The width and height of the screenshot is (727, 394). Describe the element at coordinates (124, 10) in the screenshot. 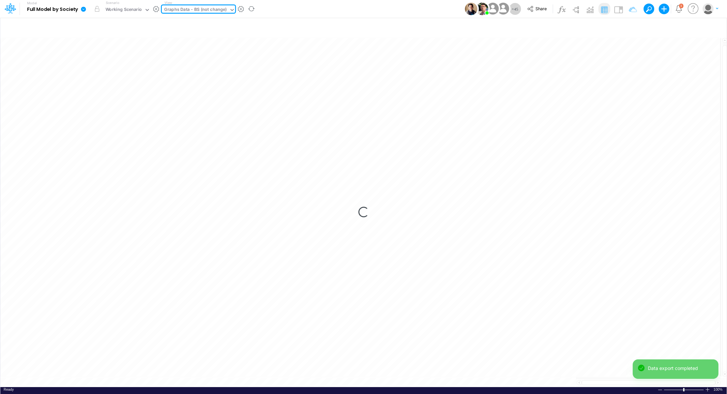

I see `div: Working Scenario` at that location.